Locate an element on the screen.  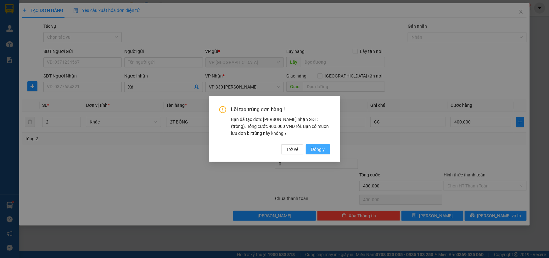
span: Trở về is located at coordinates (292, 149).